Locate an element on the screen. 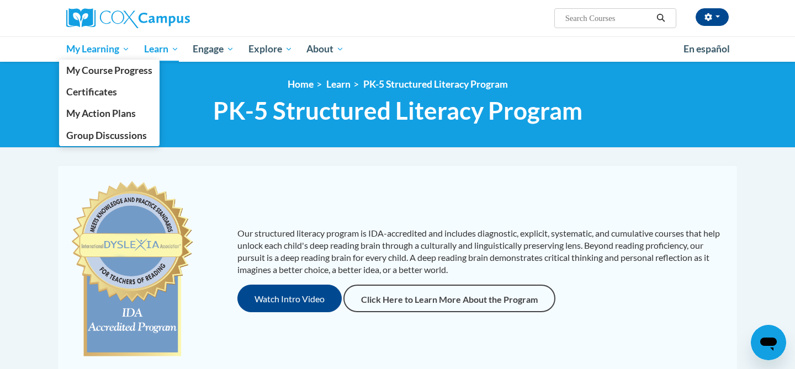 Image resolution: width=795 pixels, height=369 pixels. a: About is located at coordinates (326, 49).